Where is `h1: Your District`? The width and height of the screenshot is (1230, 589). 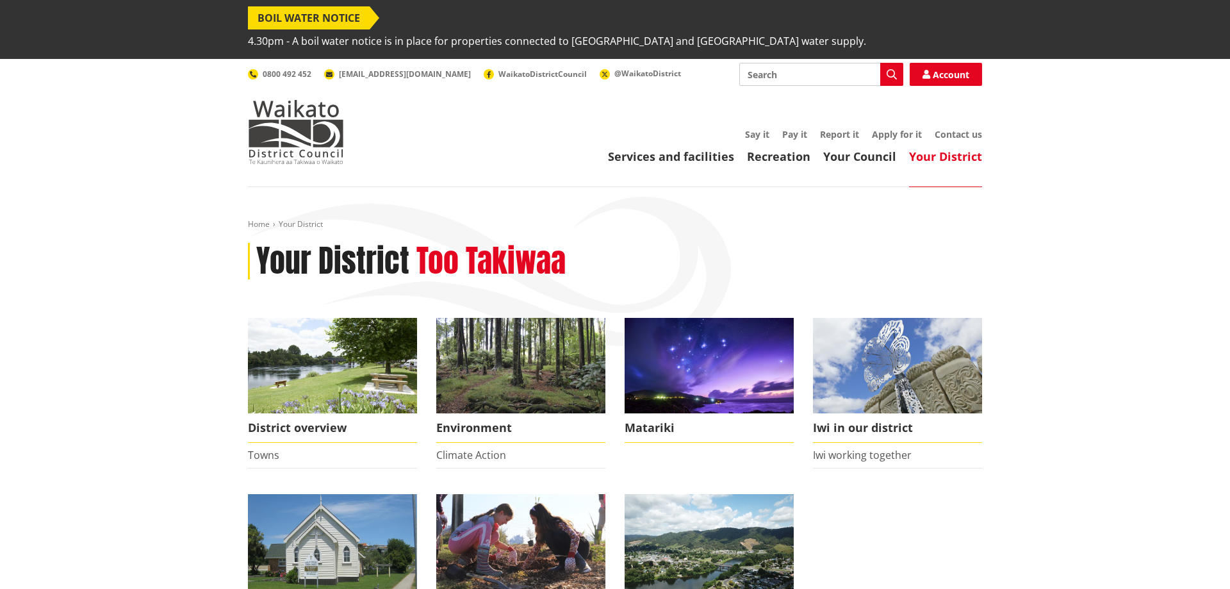 h1: Your District is located at coordinates (332, 261).